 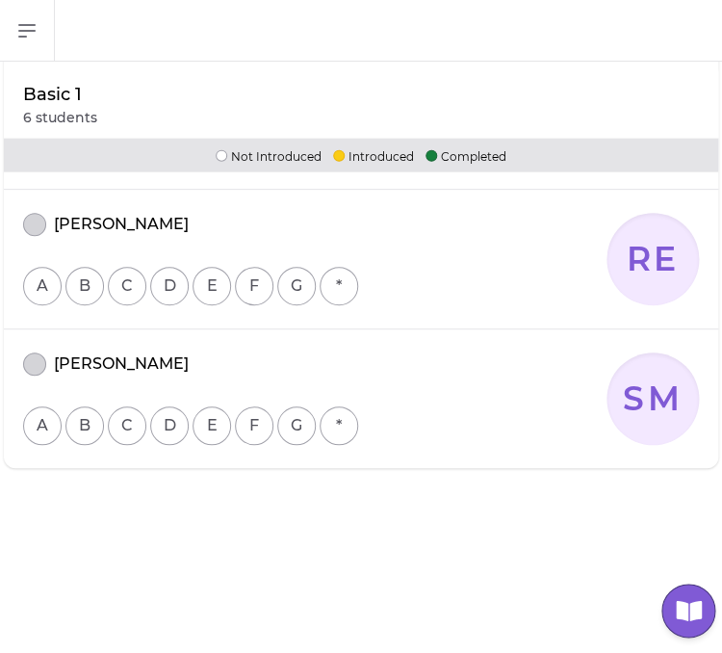 I want to click on p: Not Introduced, so click(x=269, y=155).